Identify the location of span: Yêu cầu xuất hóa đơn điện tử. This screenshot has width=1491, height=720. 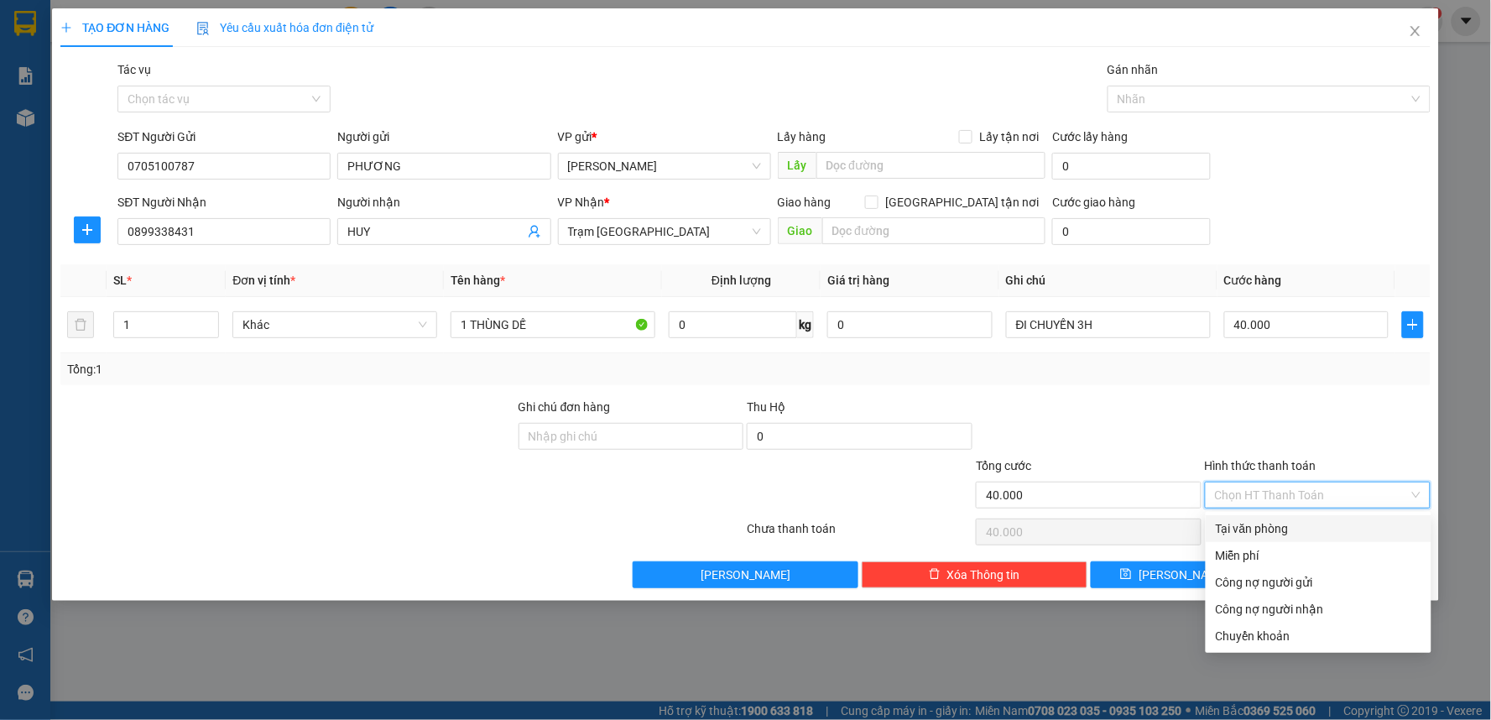
(284, 28).